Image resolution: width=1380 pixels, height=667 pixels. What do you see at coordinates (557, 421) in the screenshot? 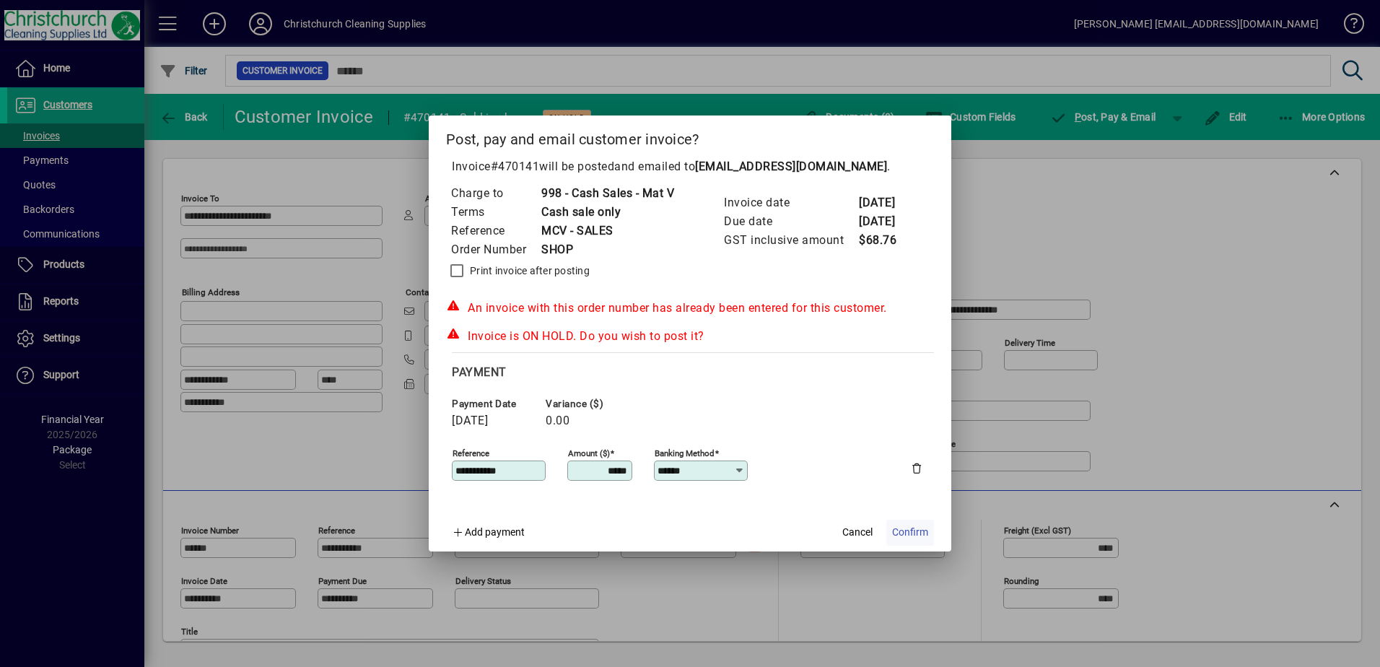
I see `span: 0.00` at bounding box center [557, 421].